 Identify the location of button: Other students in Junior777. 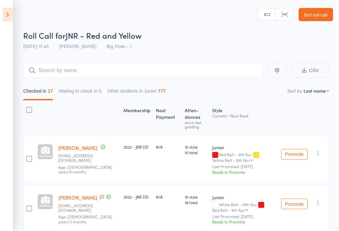
(136, 93).